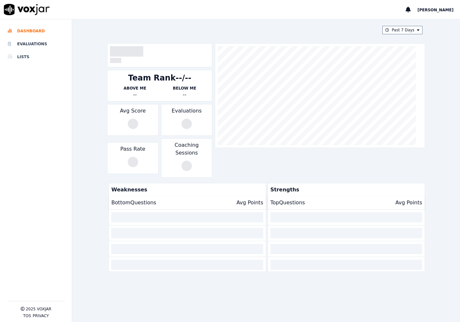  Describe the element at coordinates (36, 57) in the screenshot. I see `li: Lists` at that location.